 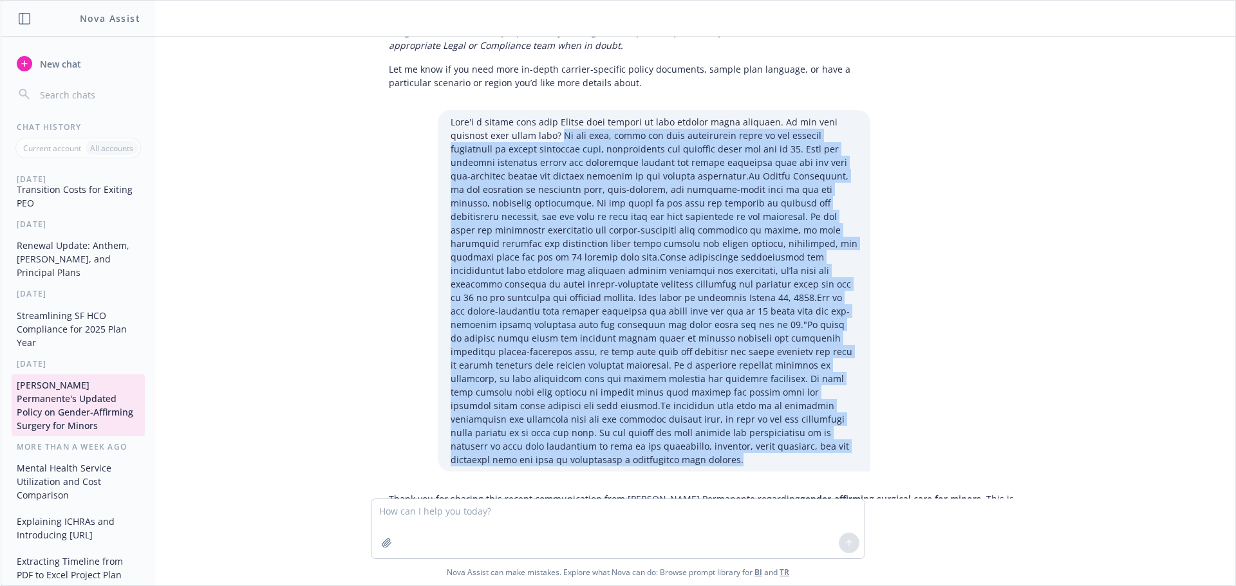 I want to click on button: New chat, so click(x=78, y=64).